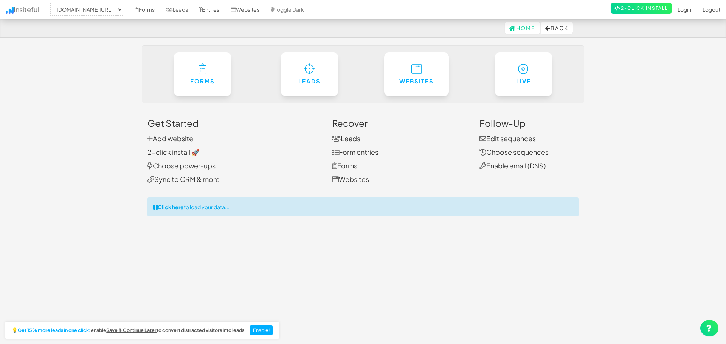  Describe the element at coordinates (310, 81) in the screenshot. I see `h6: Leads` at that location.